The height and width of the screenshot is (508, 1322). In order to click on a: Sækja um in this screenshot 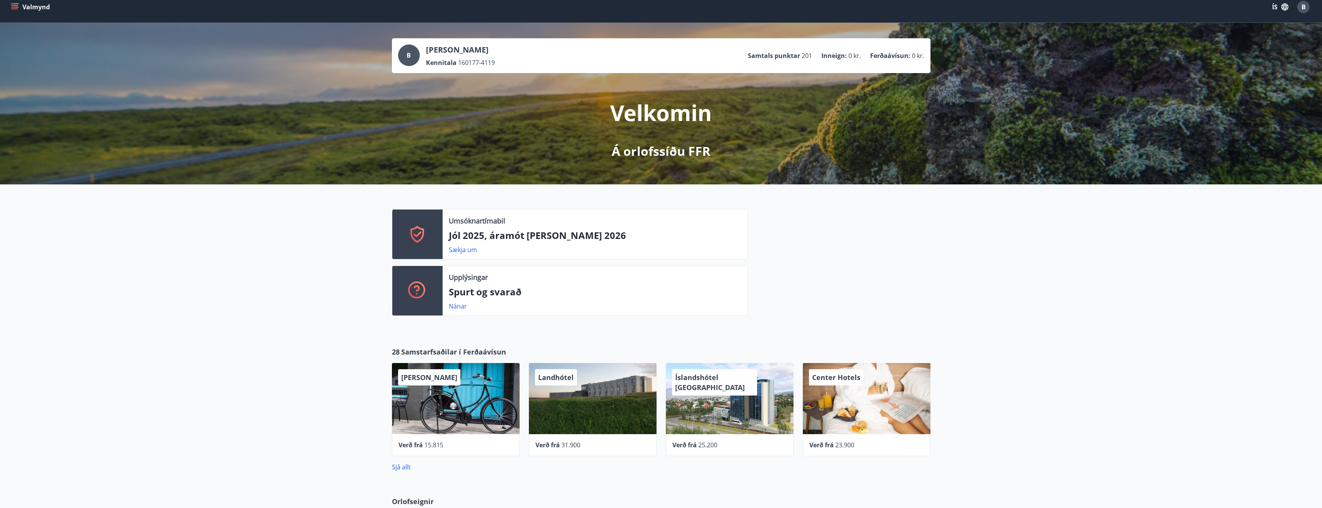, I will do `click(463, 250)`.